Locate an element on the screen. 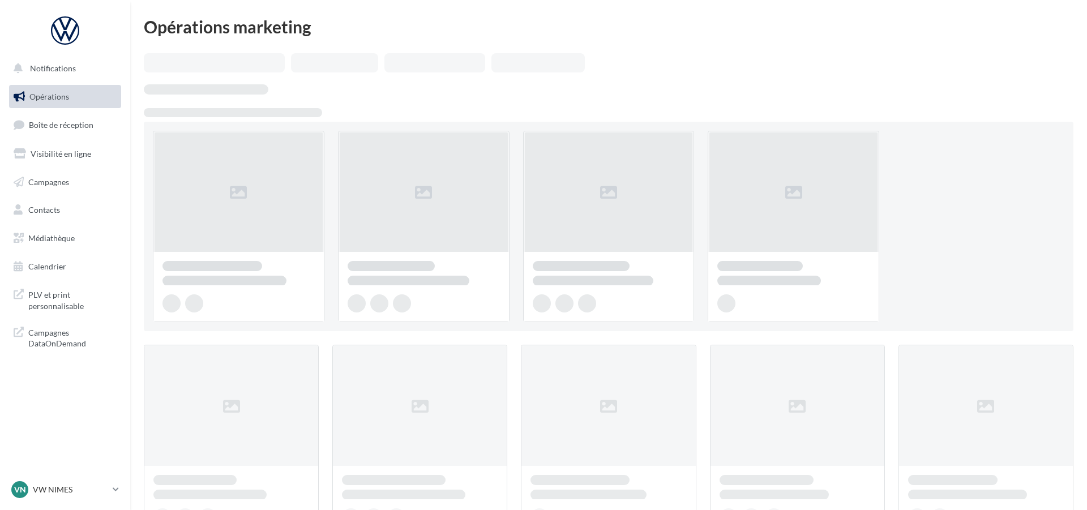 Image resolution: width=1087 pixels, height=510 pixels. a: Médiathèque is located at coordinates (65, 238).